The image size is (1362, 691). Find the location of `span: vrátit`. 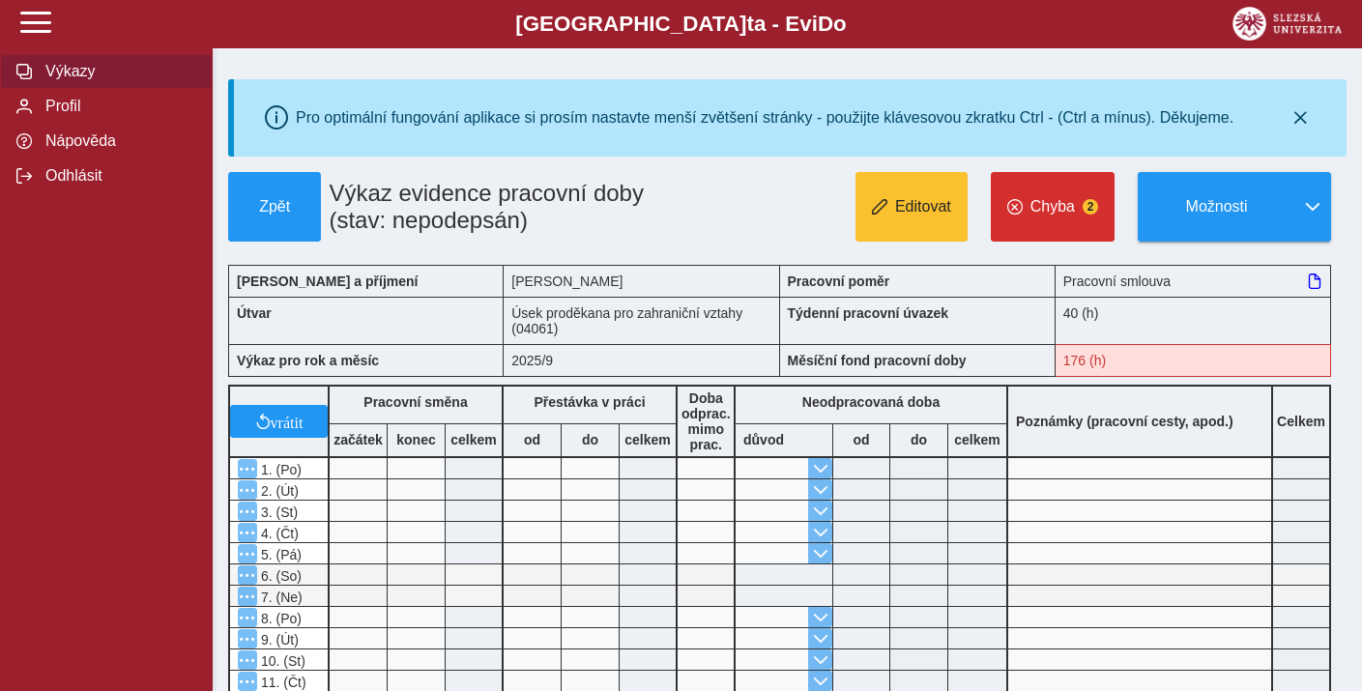

span: vrátit is located at coordinates (287, 422).